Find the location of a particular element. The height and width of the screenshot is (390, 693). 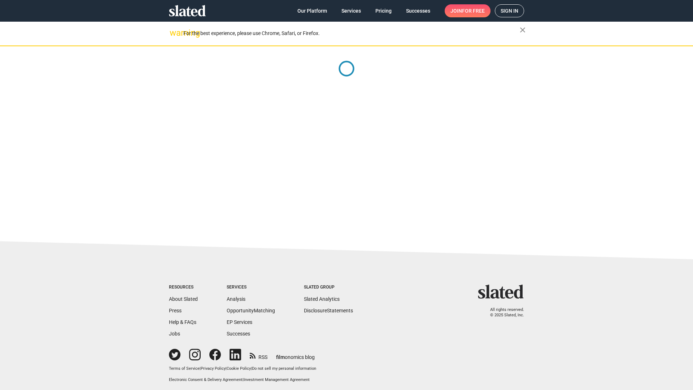

span: Successes is located at coordinates (418, 11).